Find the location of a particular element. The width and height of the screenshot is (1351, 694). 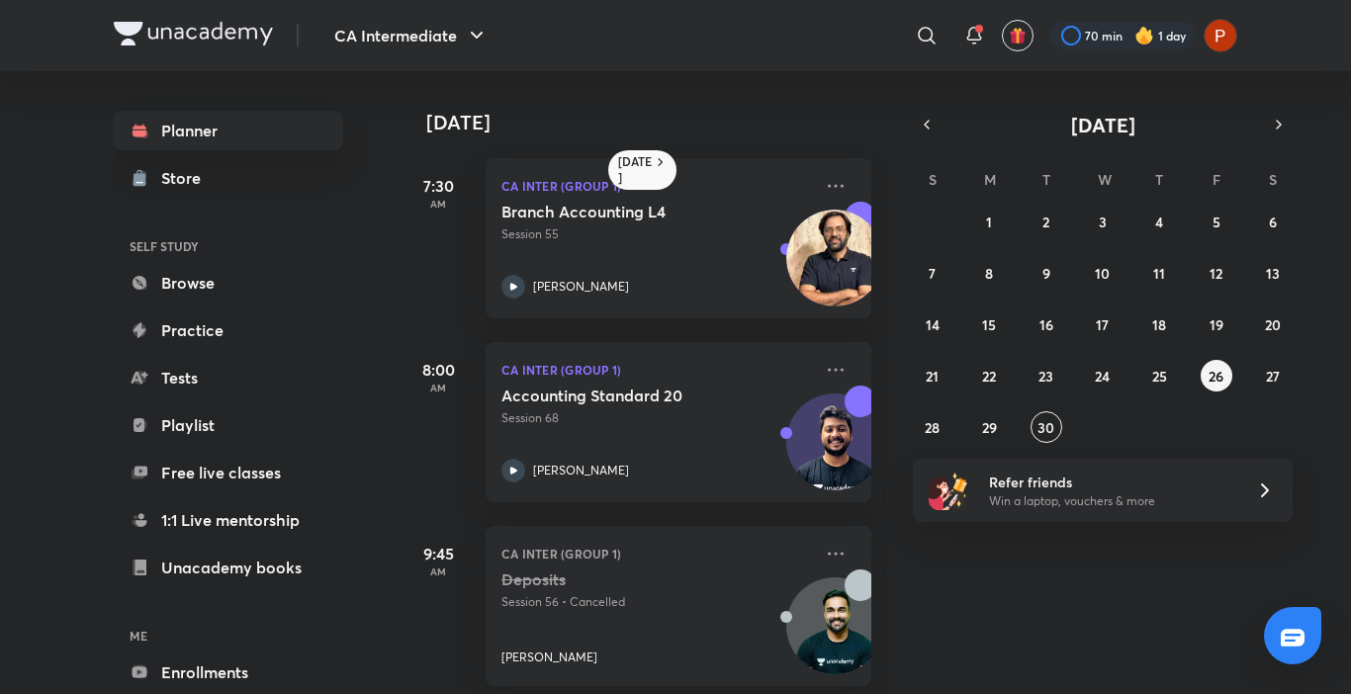

button: September 5, 2025 is located at coordinates (1216, 221).